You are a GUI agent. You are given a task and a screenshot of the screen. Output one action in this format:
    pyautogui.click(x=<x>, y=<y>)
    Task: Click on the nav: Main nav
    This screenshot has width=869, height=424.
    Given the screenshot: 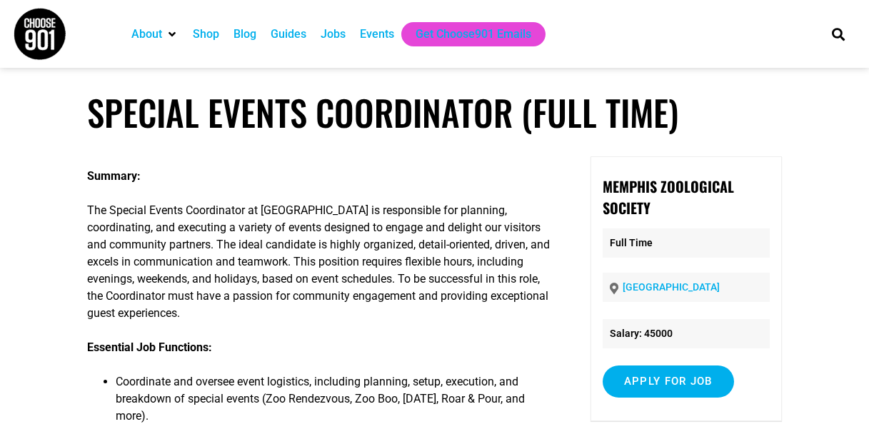 What is the action you would take?
    pyautogui.click(x=466, y=34)
    